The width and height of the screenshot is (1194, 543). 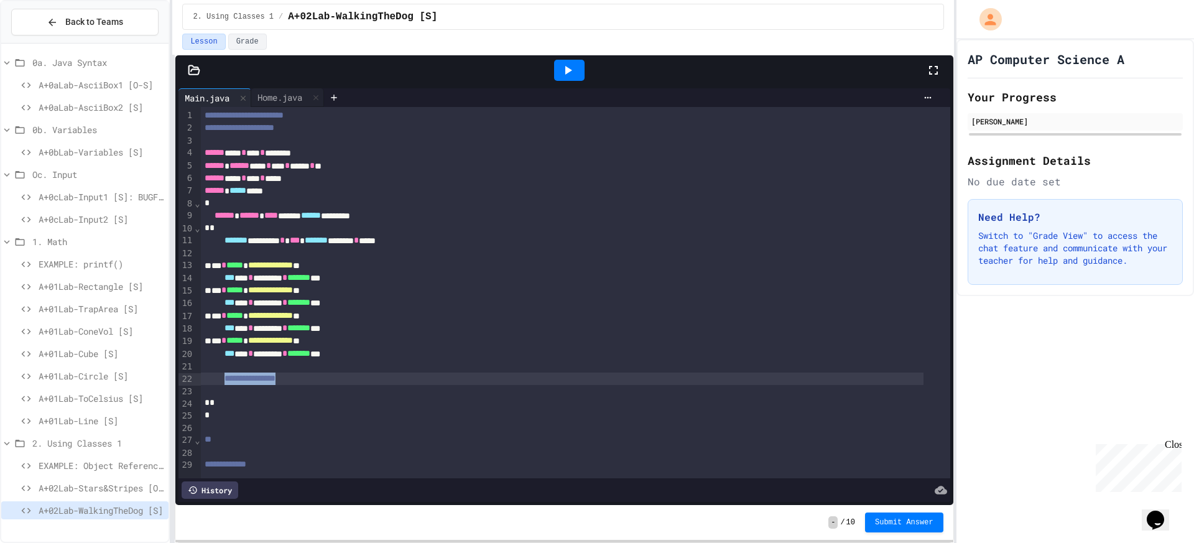 I want to click on div: 13, so click(x=186, y=266).